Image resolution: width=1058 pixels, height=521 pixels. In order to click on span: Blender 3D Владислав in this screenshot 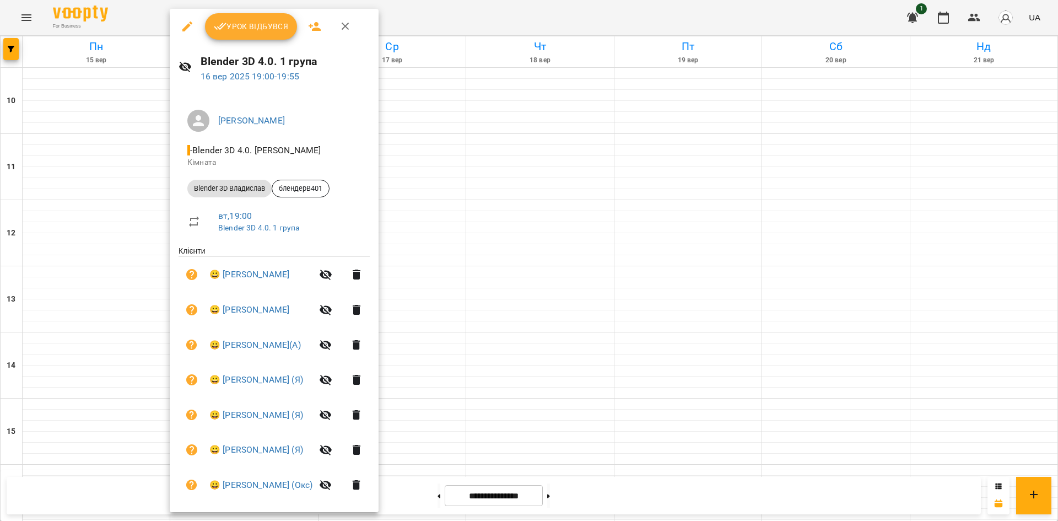, I will do `click(229, 188)`.